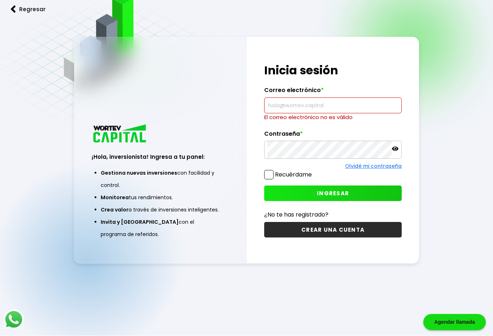 The width and height of the screenshot is (493, 336). Describe the element at coordinates (333, 92) in the screenshot. I see `label: Correo electrónico` at that location.